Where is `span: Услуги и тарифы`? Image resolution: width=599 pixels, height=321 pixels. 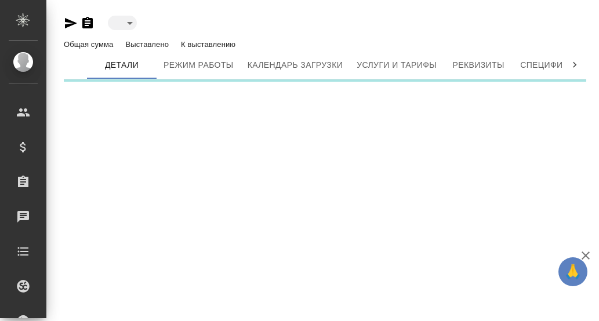 span: Услуги и тарифы is located at coordinates (396, 65).